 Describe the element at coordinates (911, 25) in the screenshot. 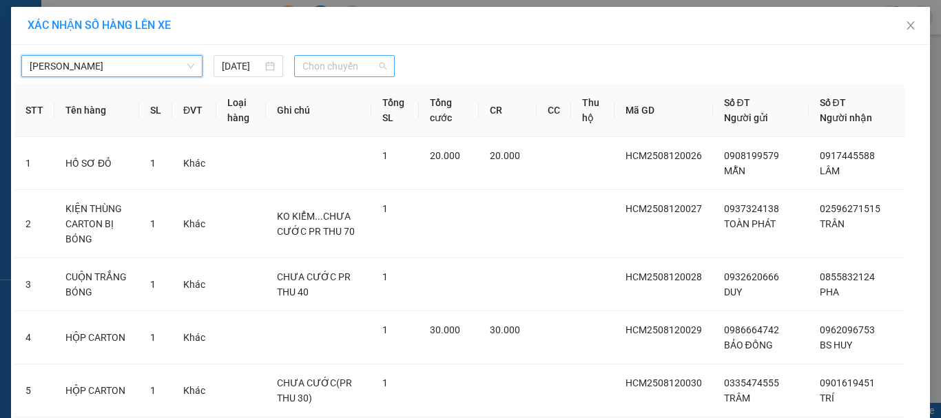

I see `span: close` at that location.